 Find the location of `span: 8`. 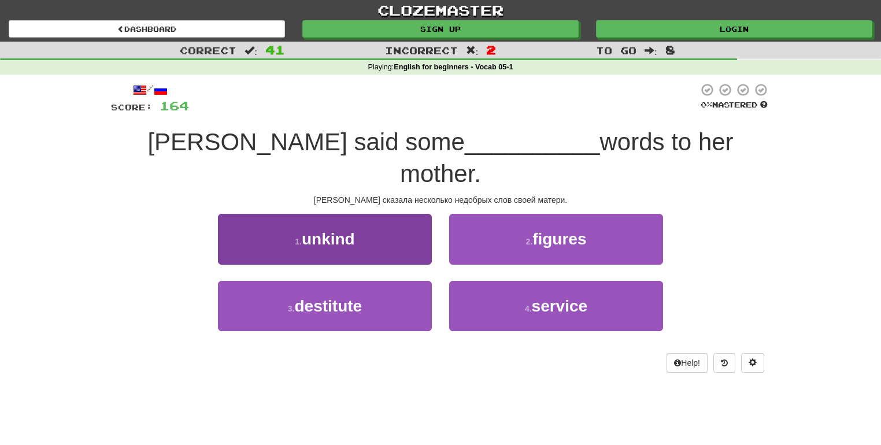

span: 8 is located at coordinates (670, 50).